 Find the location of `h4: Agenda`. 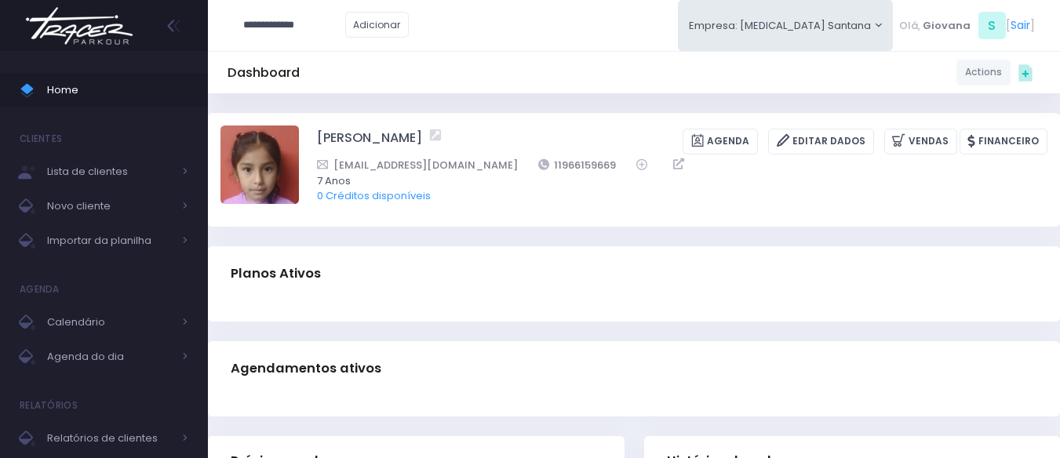

h4: Agenda is located at coordinates (39, 290).